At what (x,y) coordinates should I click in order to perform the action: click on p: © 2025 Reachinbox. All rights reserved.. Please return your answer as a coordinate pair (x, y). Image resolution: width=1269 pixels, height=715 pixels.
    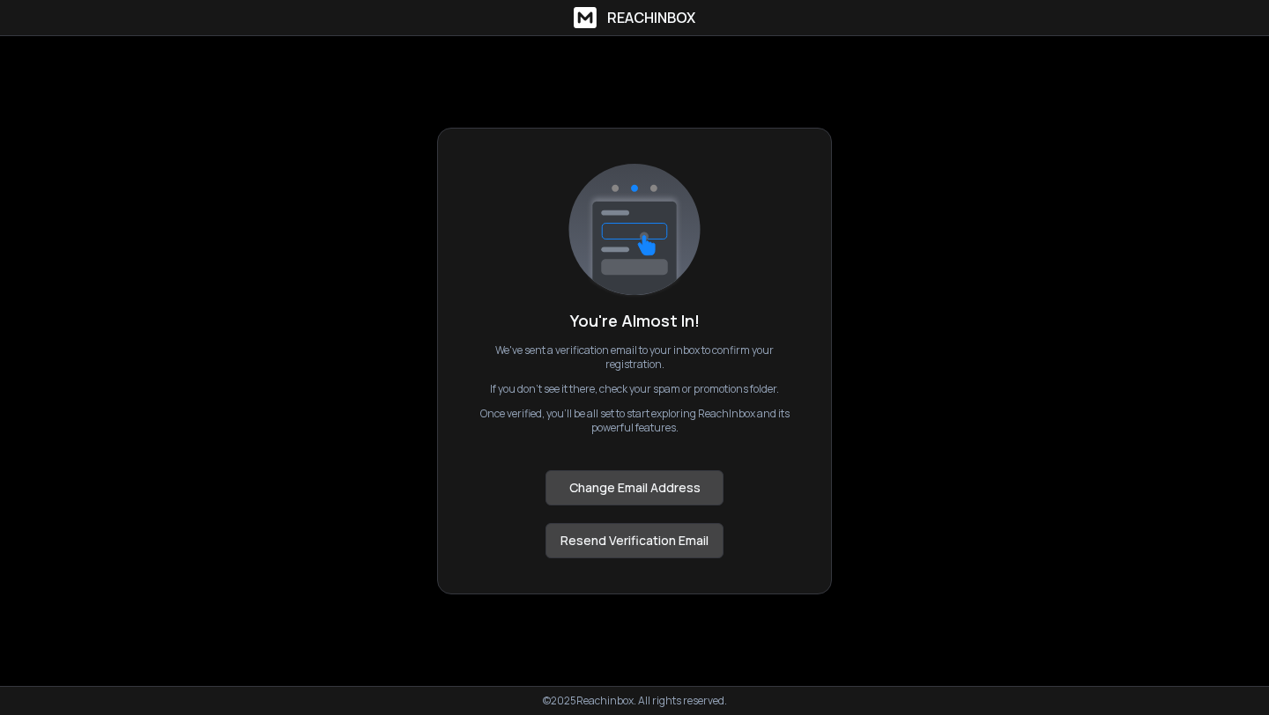
    Looking at the image, I should click on (634, 701).